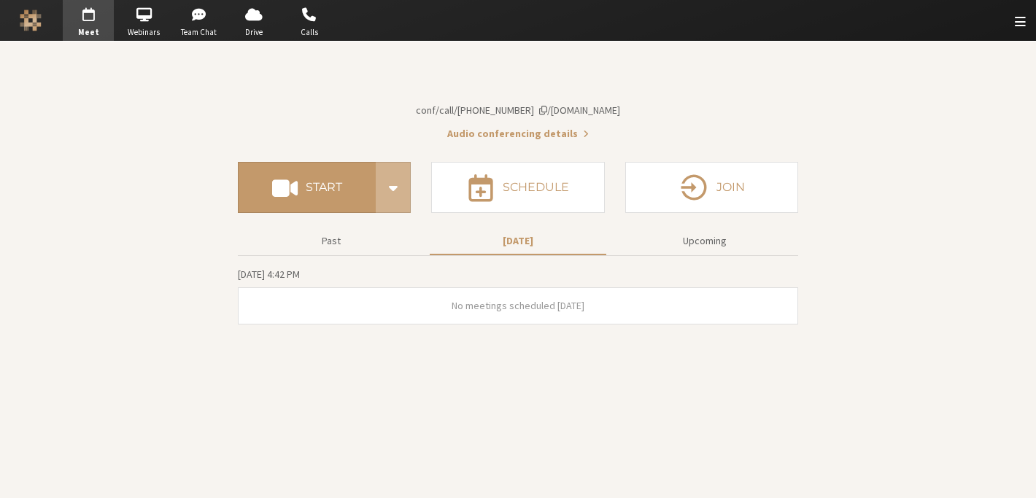 Image resolution: width=1036 pixels, height=498 pixels. I want to click on button: Copy my meeting room linkCopy my meeting room link, so click(518, 110).